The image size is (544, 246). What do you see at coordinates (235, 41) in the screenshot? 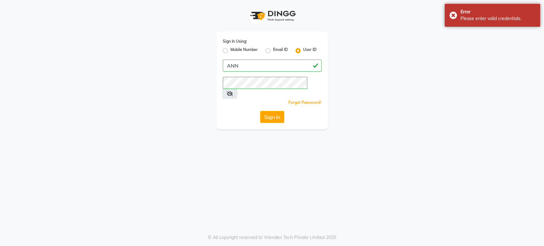
I see `label: Sign In Using:` at bounding box center [235, 41].